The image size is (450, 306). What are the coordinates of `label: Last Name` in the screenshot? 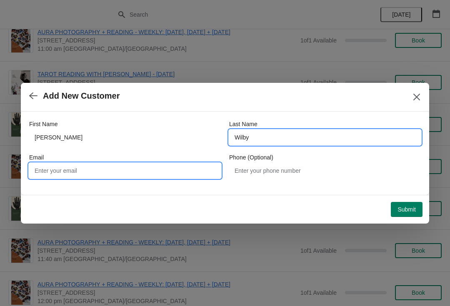 It's located at (243, 124).